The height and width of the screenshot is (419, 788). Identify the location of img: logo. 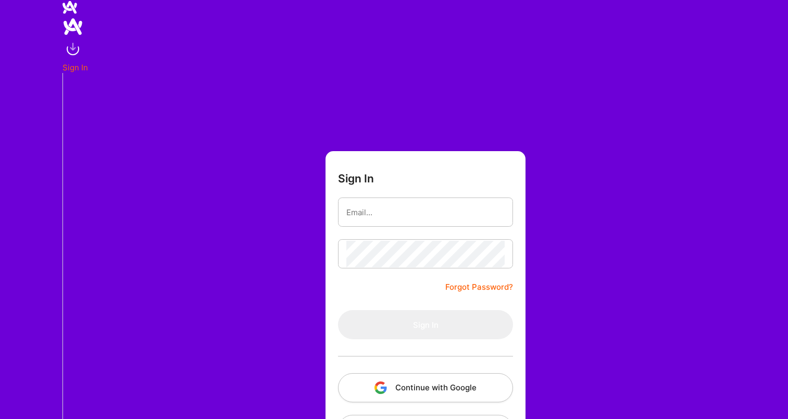
(73, 27).